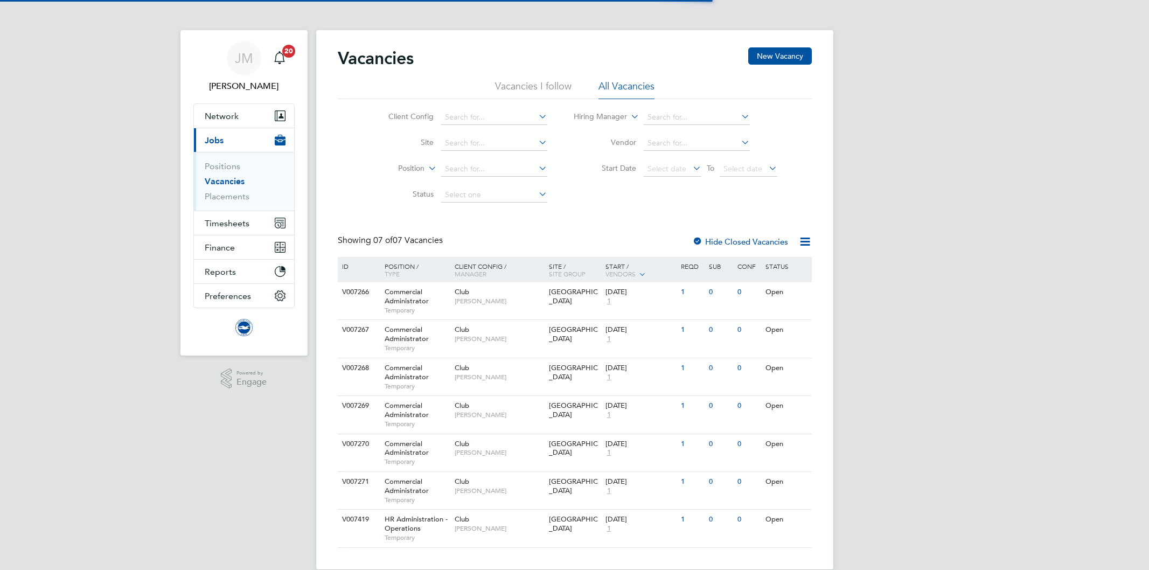 This screenshot has width=1149, height=570. I want to click on button: Reports, so click(244, 272).